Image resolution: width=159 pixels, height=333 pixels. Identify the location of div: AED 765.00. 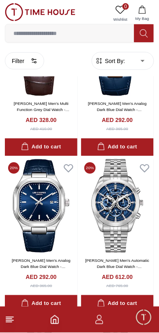
(118, 286).